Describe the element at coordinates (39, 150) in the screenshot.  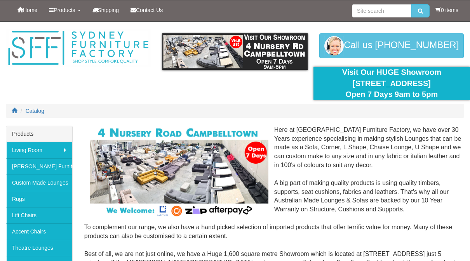
I see `a: Living Room` at that location.